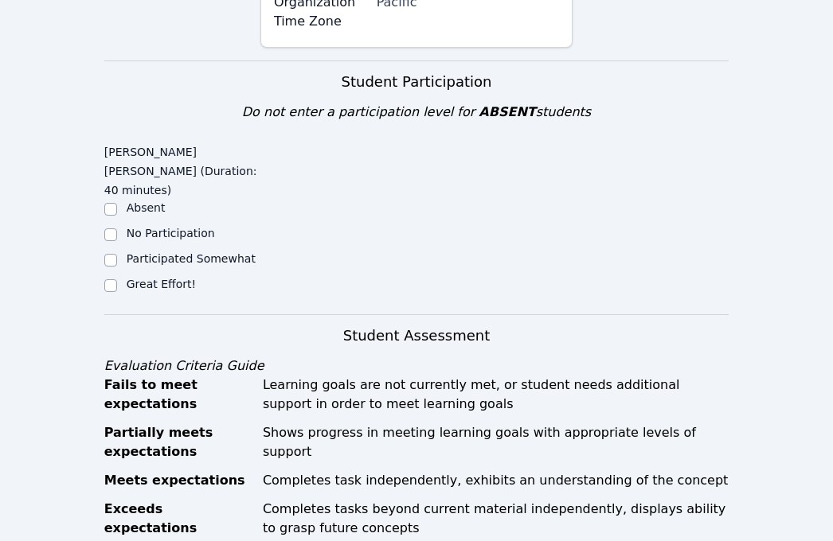  I want to click on div: Evaluation Criteria Guide, so click(416, 366).